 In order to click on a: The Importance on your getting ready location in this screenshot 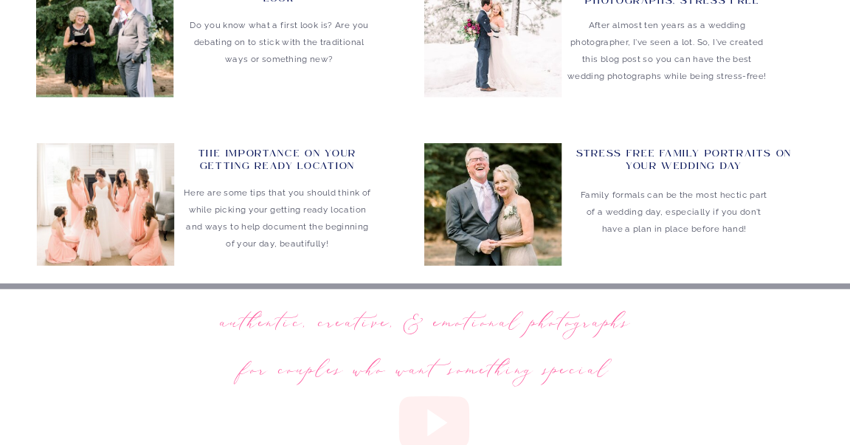, I will do `click(277, 163)`.